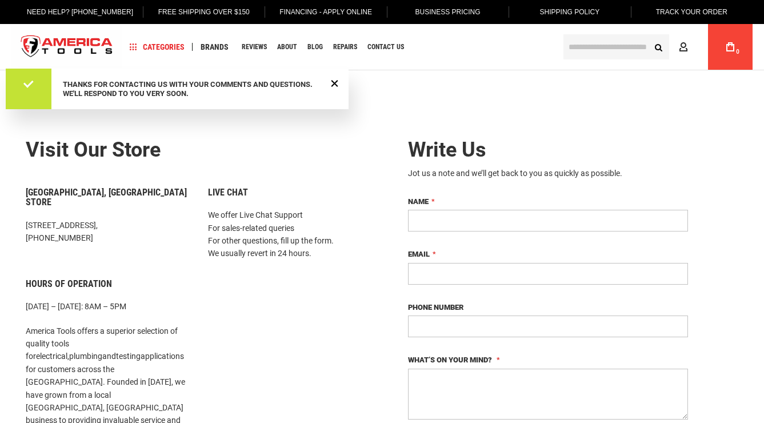  Describe the element at coordinates (51, 356) in the screenshot. I see `a: electrical` at that location.